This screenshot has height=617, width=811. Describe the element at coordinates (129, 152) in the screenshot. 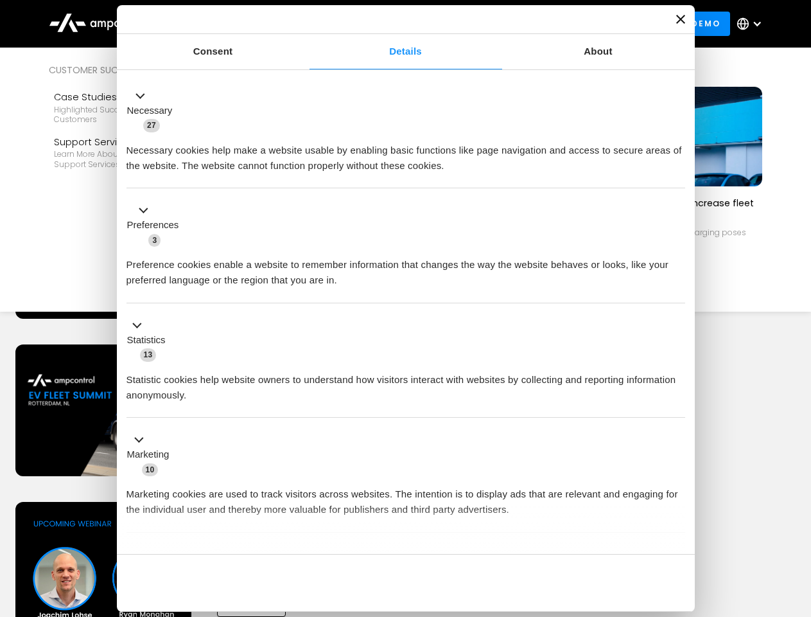

I see `a: Support ServicesLearn more about Ampcontrol’s support services` at that location.